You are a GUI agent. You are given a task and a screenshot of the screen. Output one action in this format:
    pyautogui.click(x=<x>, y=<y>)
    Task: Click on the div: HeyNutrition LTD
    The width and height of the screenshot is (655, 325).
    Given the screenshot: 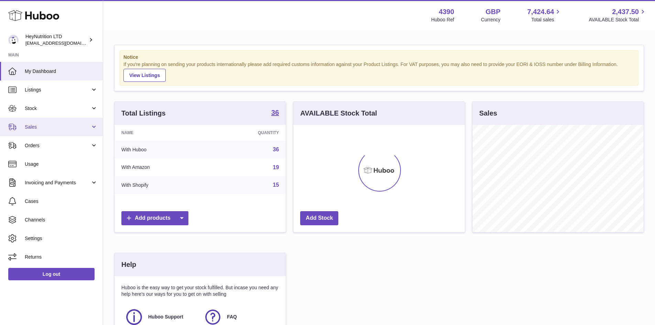 What is the action you would take?
    pyautogui.click(x=56, y=40)
    